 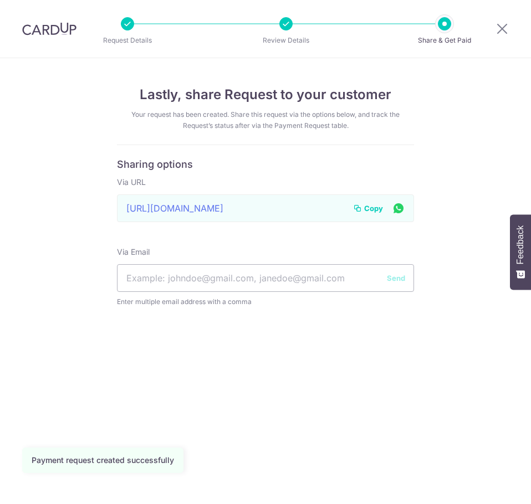 What do you see at coordinates (520, 245) in the screenshot?
I see `span: Feedback` at bounding box center [520, 245].